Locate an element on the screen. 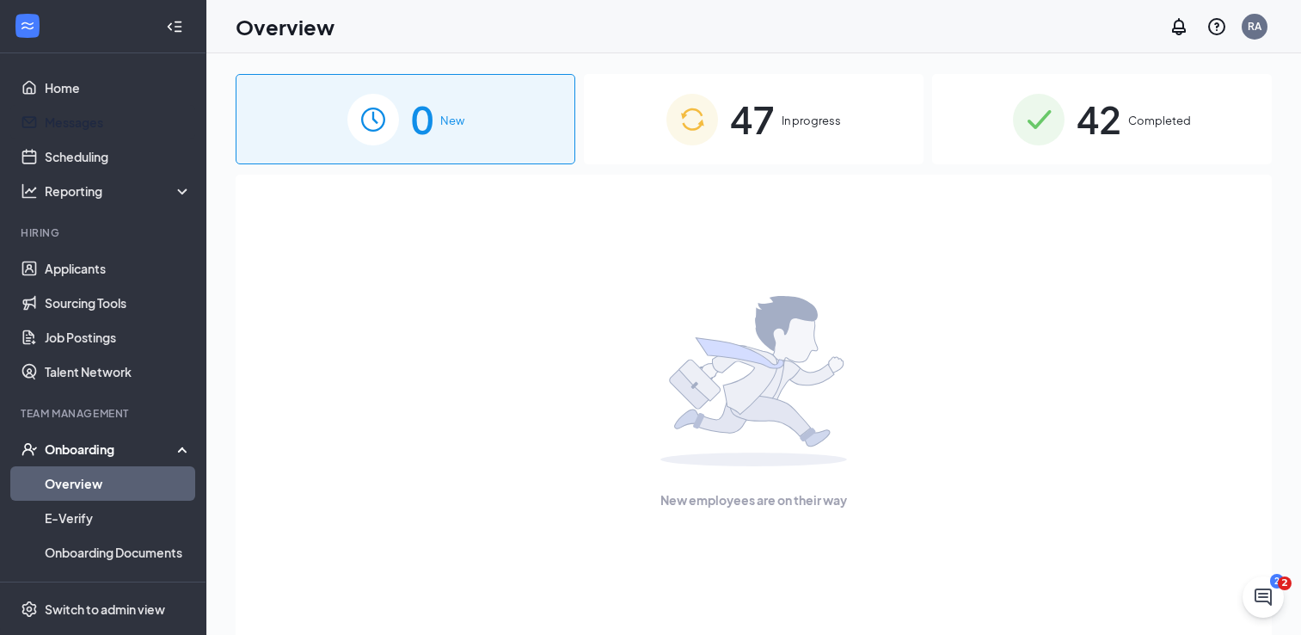 The width and height of the screenshot is (1301, 635). div: Switch to admin view is located at coordinates (105, 609).